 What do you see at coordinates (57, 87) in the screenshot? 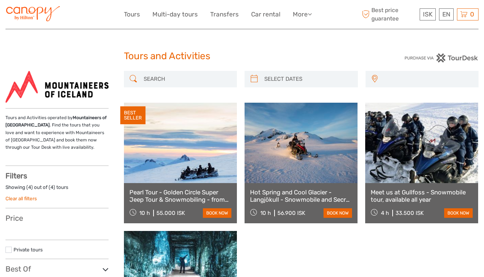
I see `img: 7-1_logo_thumbnail.png` at bounding box center [57, 87].